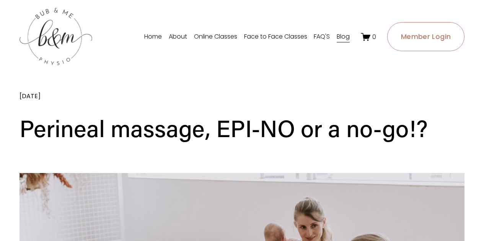 Image resolution: width=484 pixels, height=241 pixels. I want to click on a: Member Login, so click(426, 37).